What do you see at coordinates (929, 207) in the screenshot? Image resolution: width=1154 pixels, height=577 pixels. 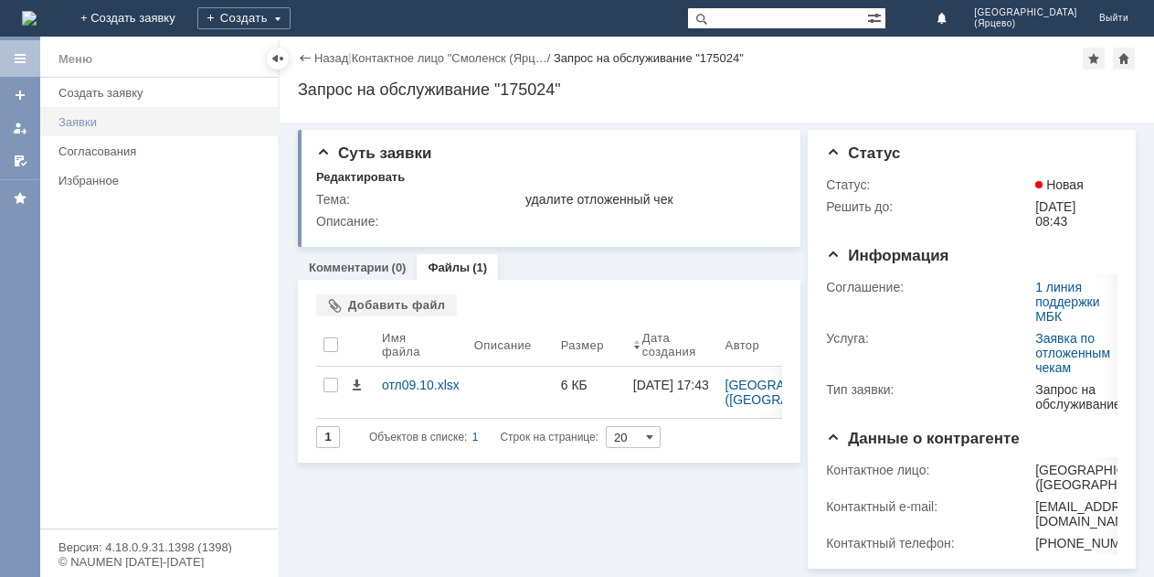 I see `div: Решить до:` at bounding box center [929, 207].